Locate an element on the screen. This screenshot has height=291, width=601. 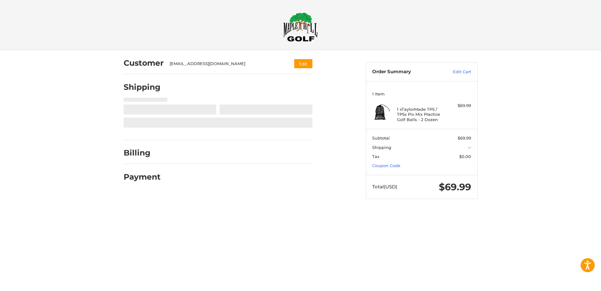
span: $0.00 is located at coordinates (465, 157).